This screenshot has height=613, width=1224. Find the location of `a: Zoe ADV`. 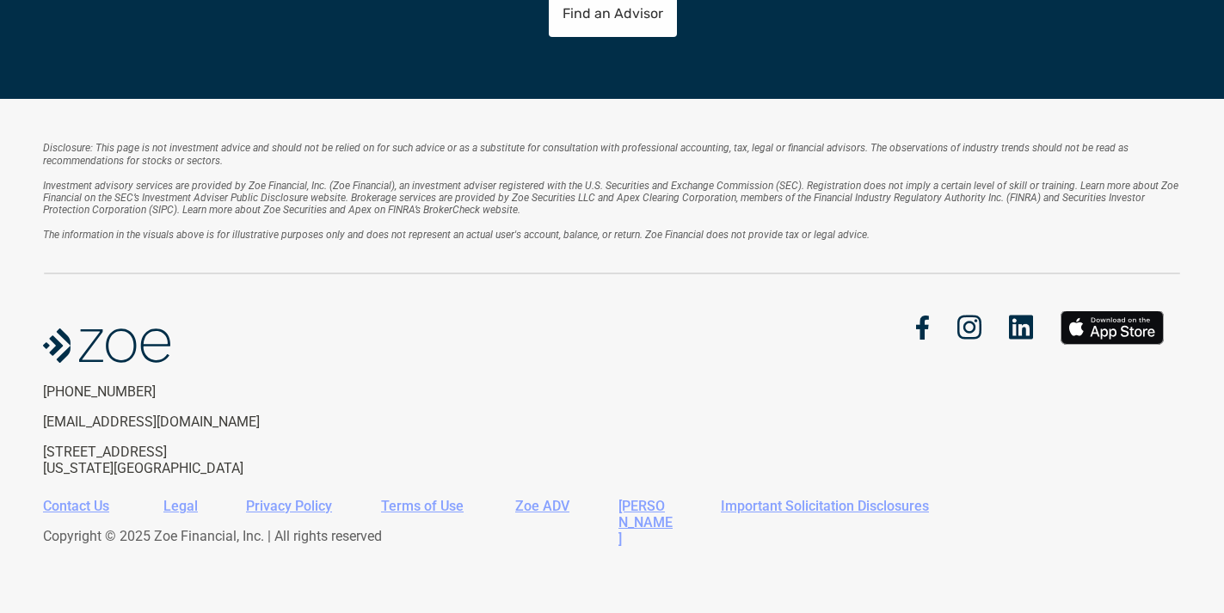

a: Zoe ADV is located at coordinates (542, 506).